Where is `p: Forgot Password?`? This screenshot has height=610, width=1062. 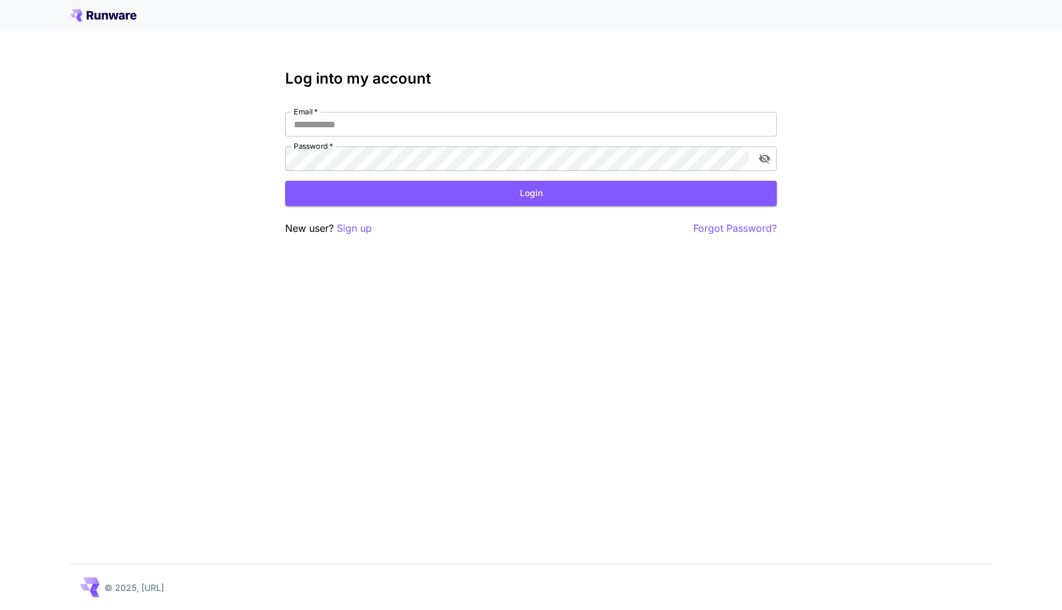
p: Forgot Password? is located at coordinates (735, 228).